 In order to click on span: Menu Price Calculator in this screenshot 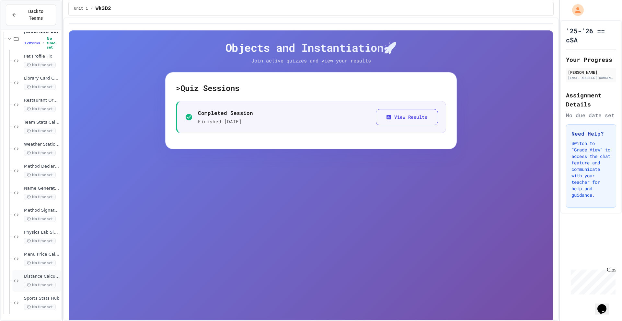, I will do `click(42, 255)`.